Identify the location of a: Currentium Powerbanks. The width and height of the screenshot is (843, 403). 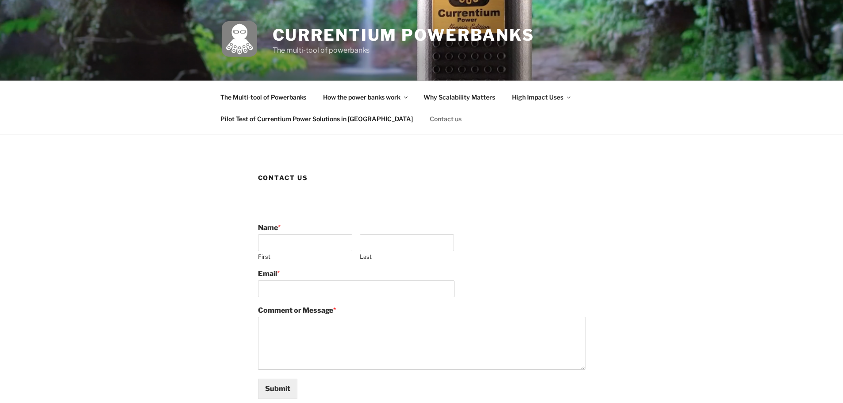
(403, 35).